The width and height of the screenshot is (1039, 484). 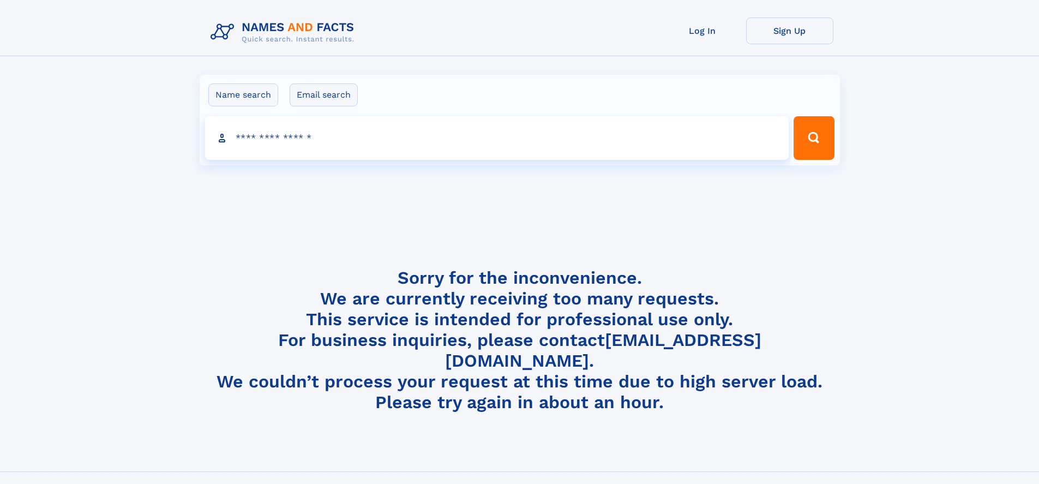 I want to click on input: search input, so click(x=497, y=138).